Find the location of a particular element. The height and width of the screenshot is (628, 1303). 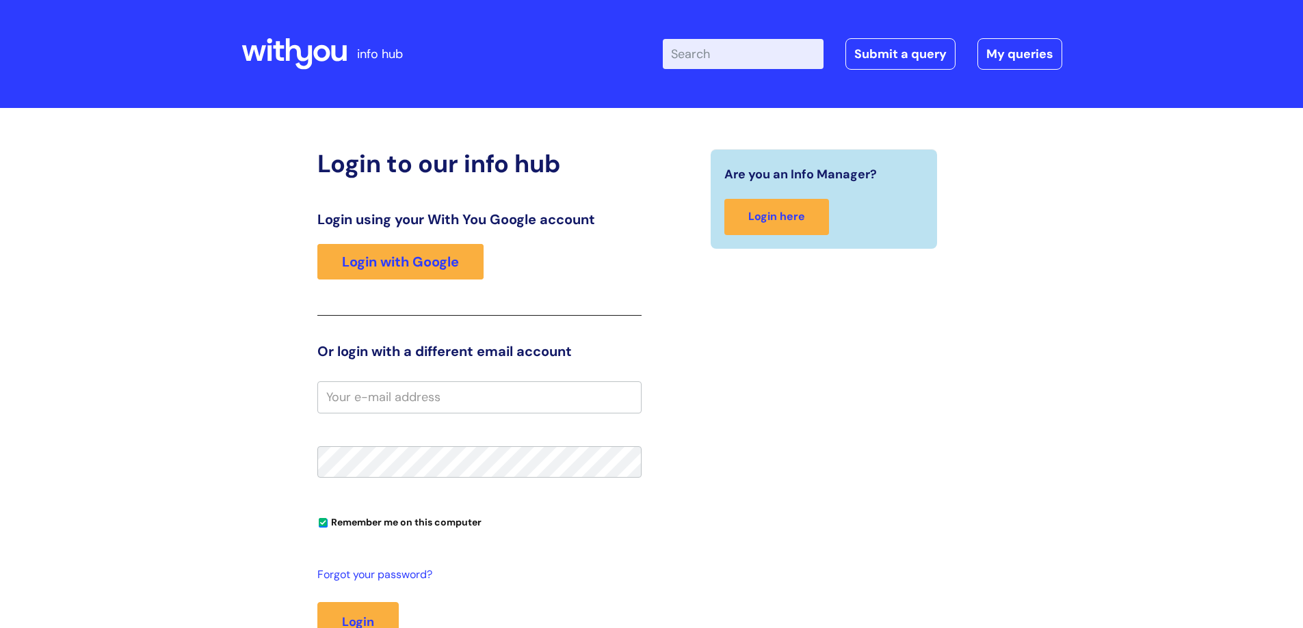

input: Your e-mail address is located at coordinates (479, 397).